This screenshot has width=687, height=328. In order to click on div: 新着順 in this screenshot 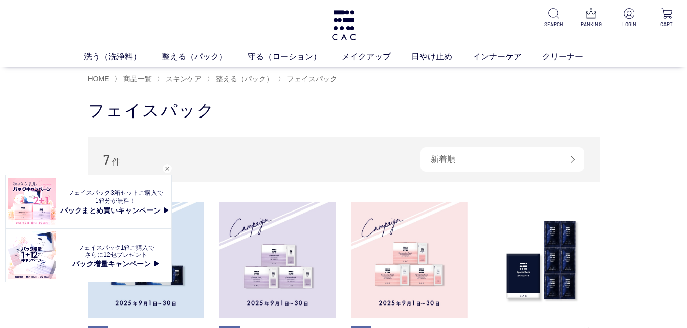, I will do `click(502, 159)`.